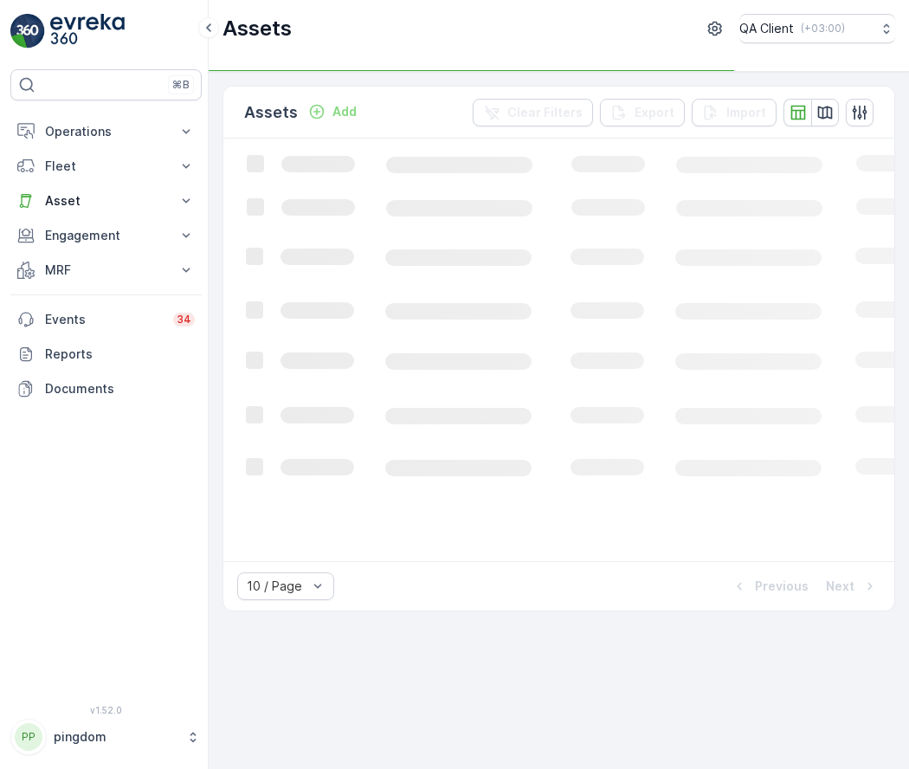  What do you see at coordinates (642, 113) in the screenshot?
I see `button: Export` at bounding box center [642, 113].